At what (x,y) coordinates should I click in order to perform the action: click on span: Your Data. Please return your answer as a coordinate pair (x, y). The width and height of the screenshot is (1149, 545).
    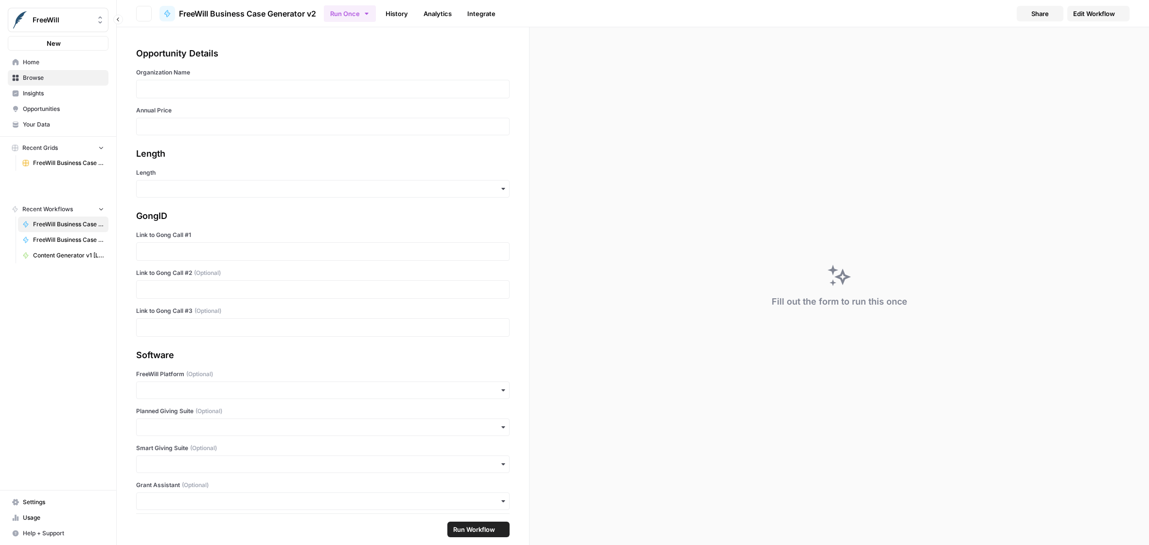
    Looking at the image, I should click on (63, 124).